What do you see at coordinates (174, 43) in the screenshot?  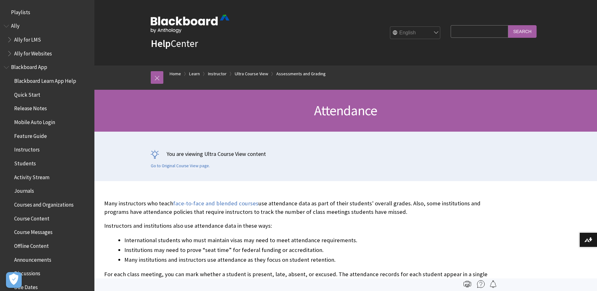 I see `a: HelpCenter` at bounding box center [174, 43].